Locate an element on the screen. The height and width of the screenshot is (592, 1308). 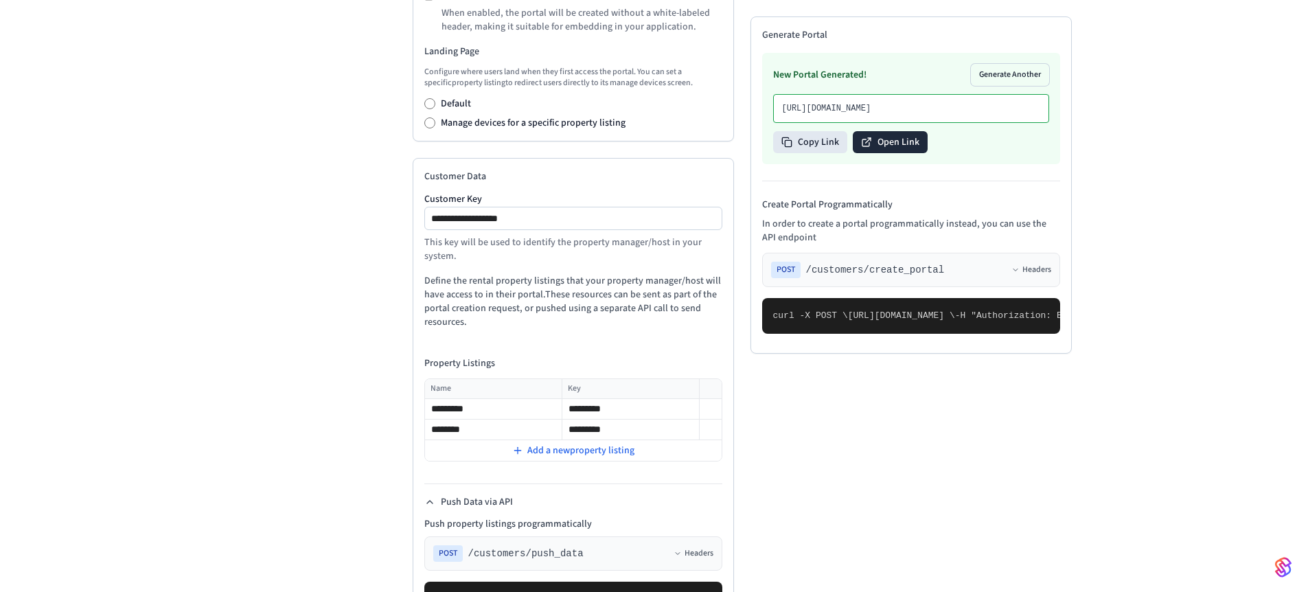
h2: Customer Data is located at coordinates (573, 176).